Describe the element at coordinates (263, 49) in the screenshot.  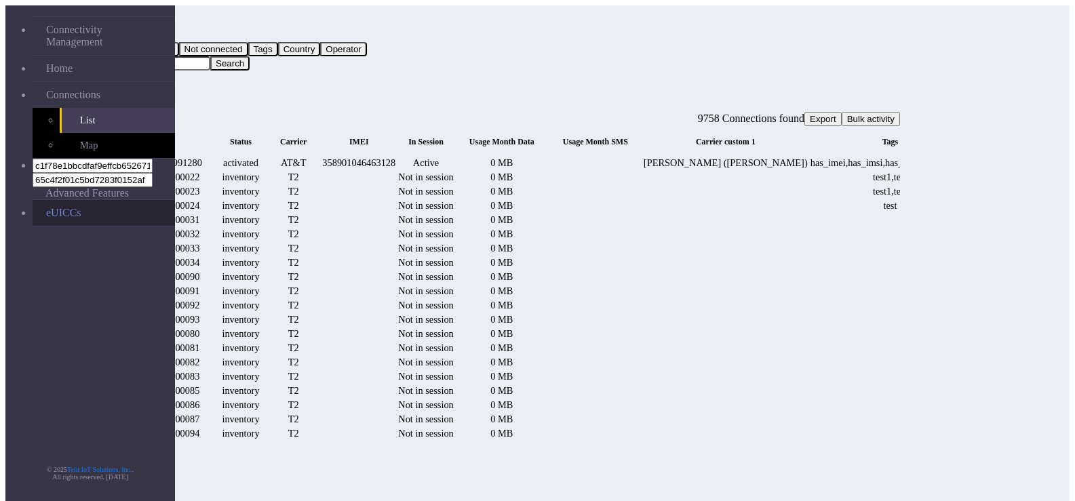
I see `button: Tags` at that location.